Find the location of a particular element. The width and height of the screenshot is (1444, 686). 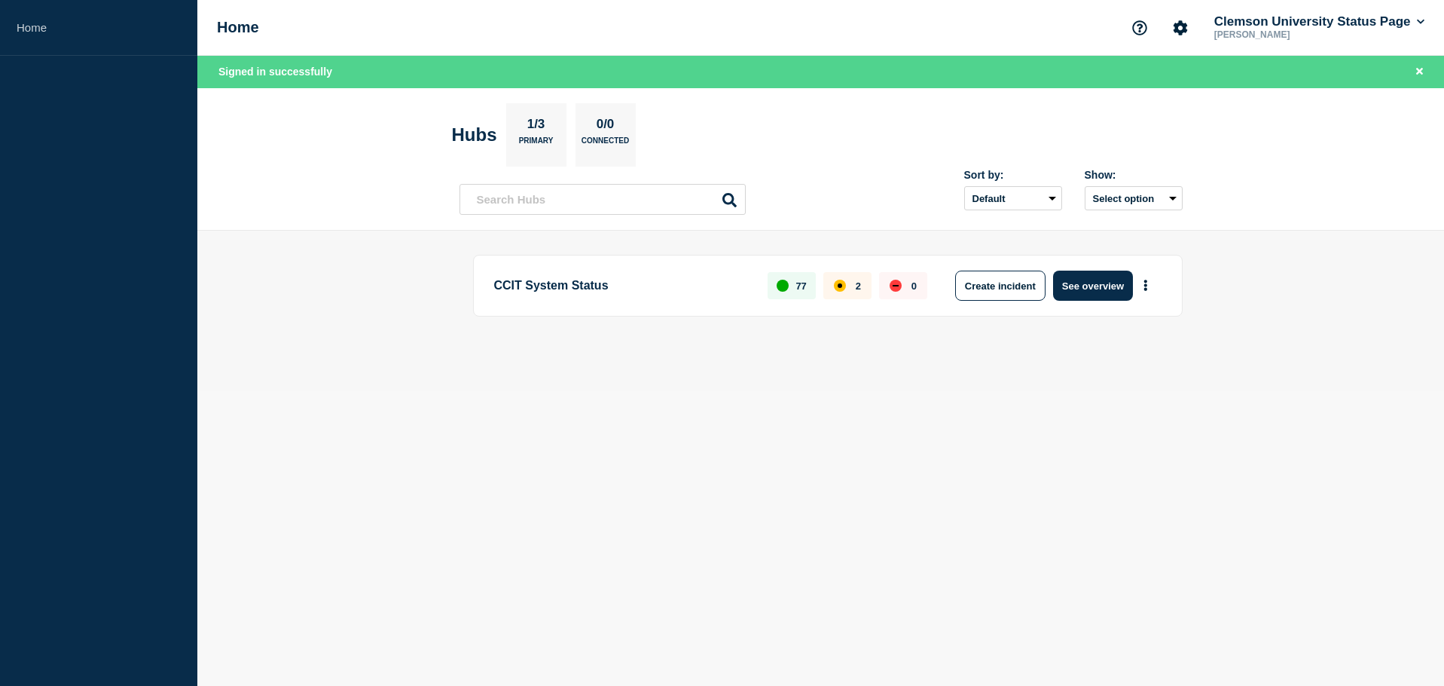

select: Sort by is located at coordinates (1013, 198).